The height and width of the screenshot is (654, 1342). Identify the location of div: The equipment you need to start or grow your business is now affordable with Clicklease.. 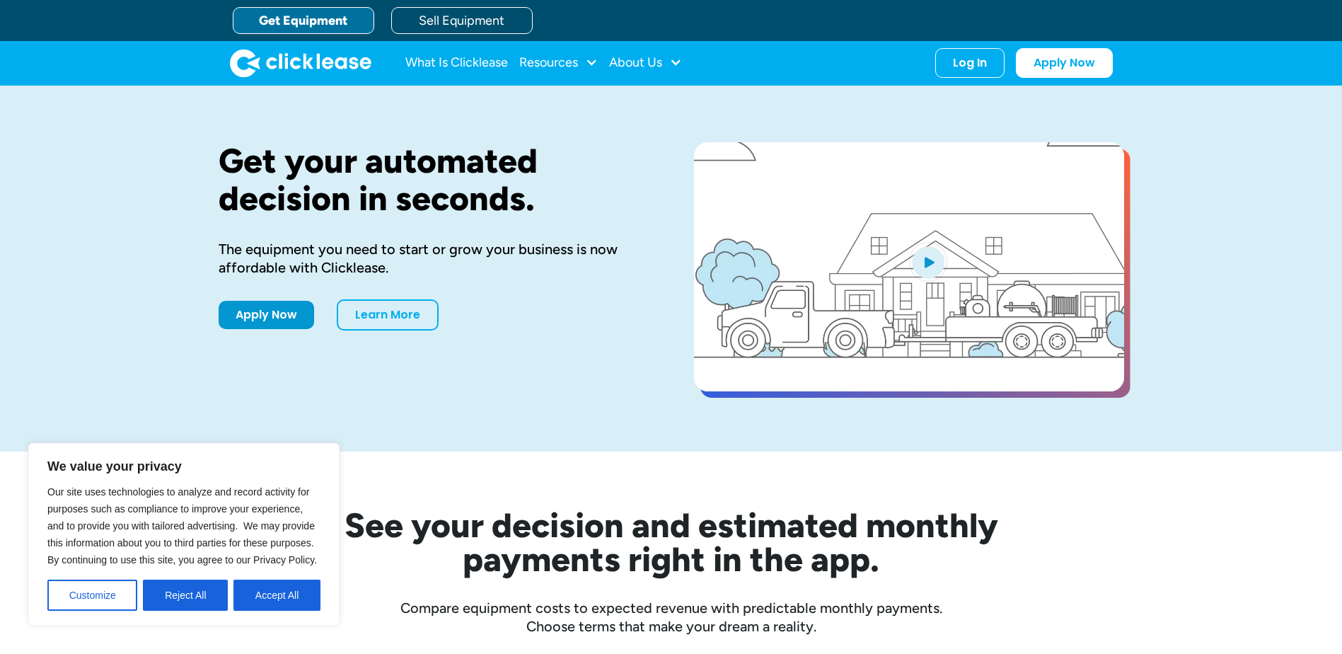
(434, 258).